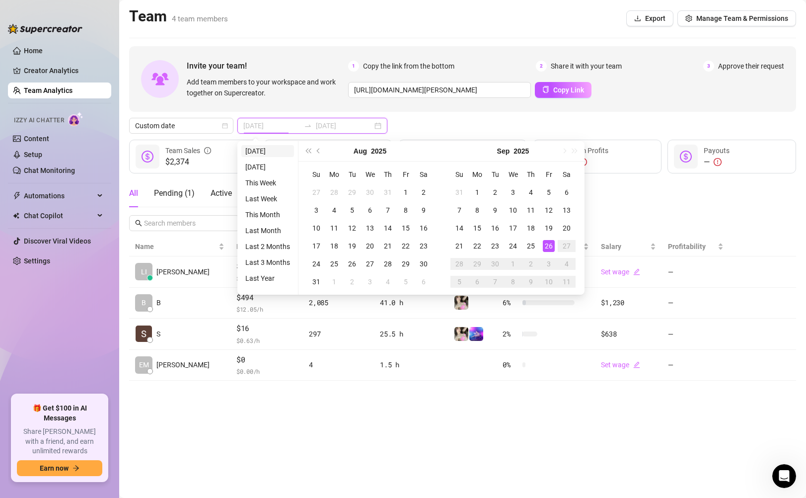 The width and height of the screenshot is (806, 498). I want to click on td: 2025-08-24, so click(316, 264).